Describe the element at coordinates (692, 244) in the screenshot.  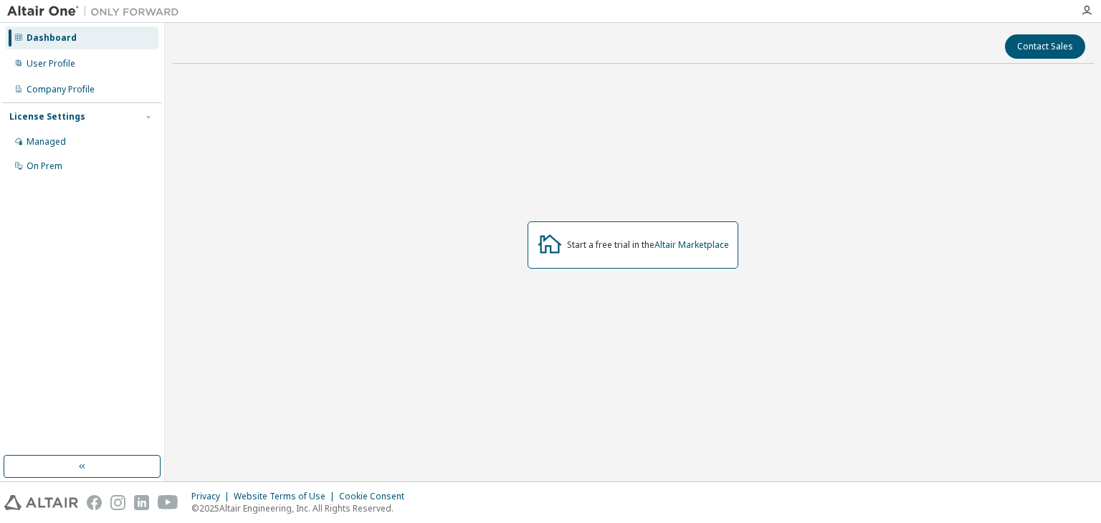
I see `a: Altair Marketplace` at that location.